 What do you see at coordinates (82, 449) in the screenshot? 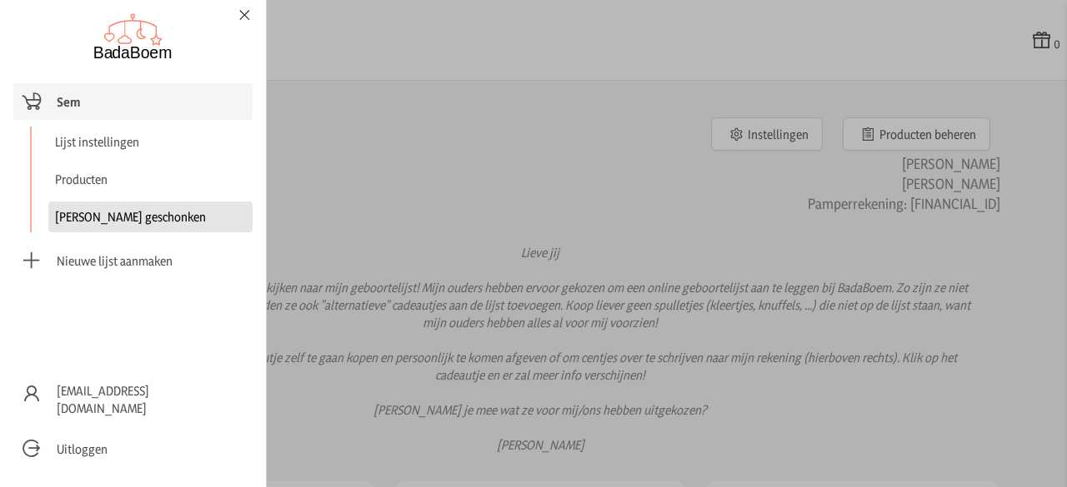
I see `span: Uitloggen` at bounding box center [82, 449].